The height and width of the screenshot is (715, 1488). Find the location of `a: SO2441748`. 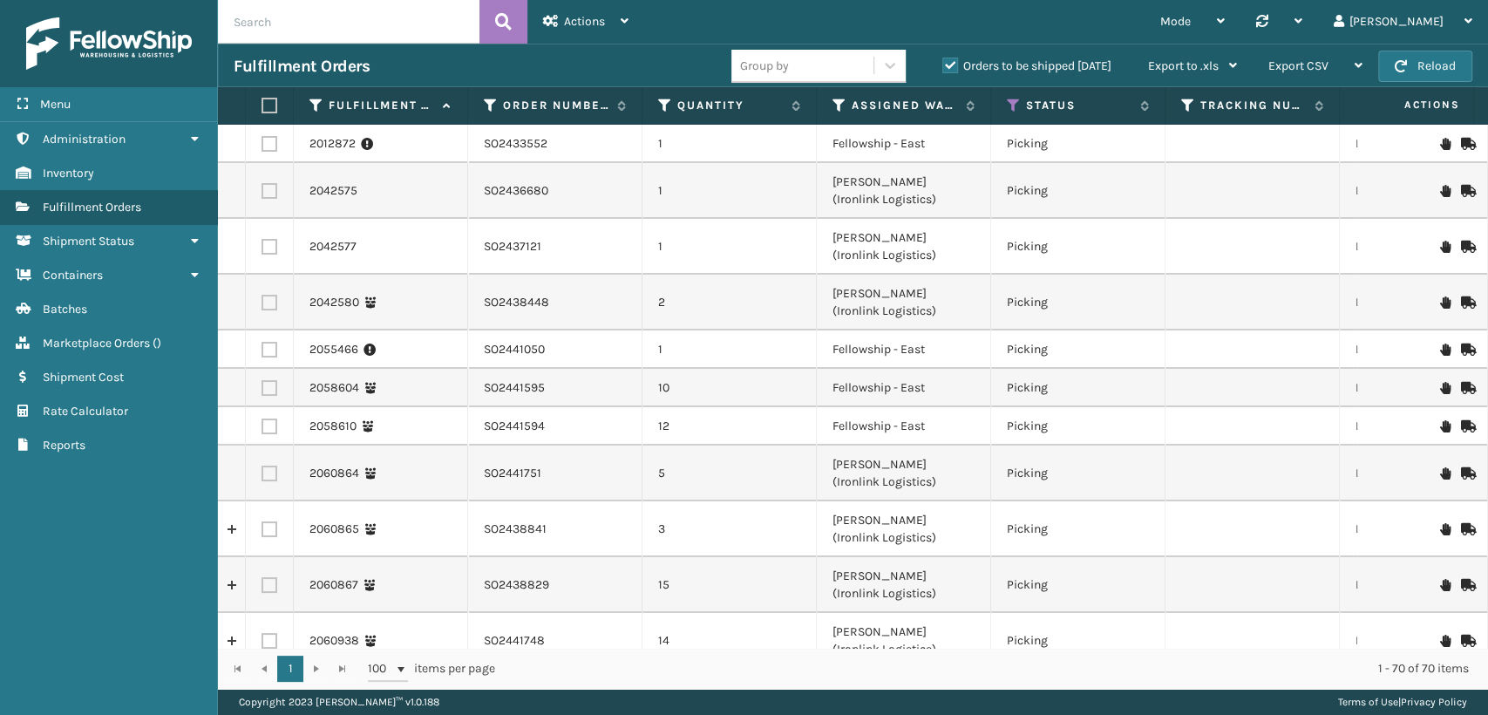

a: SO2441748 is located at coordinates (514, 641).